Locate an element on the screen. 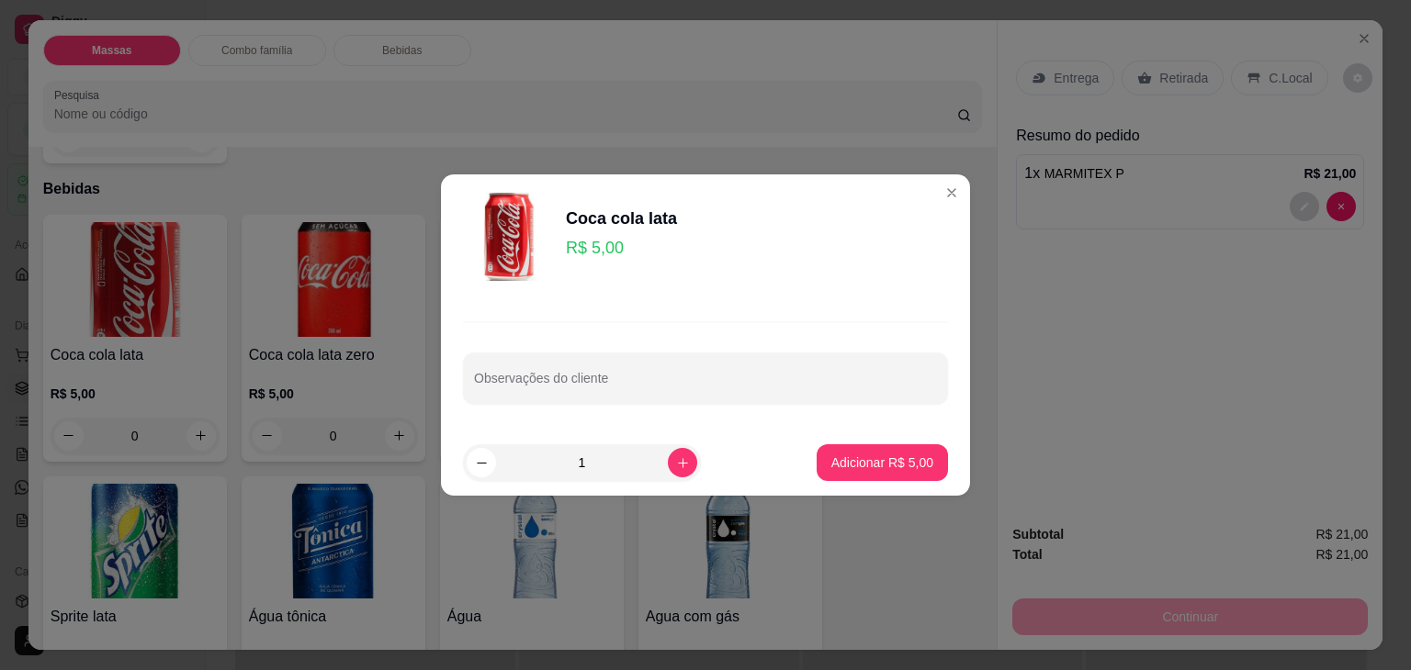 This screenshot has width=1411, height=670. div: Coca cola lata is located at coordinates (621, 219).